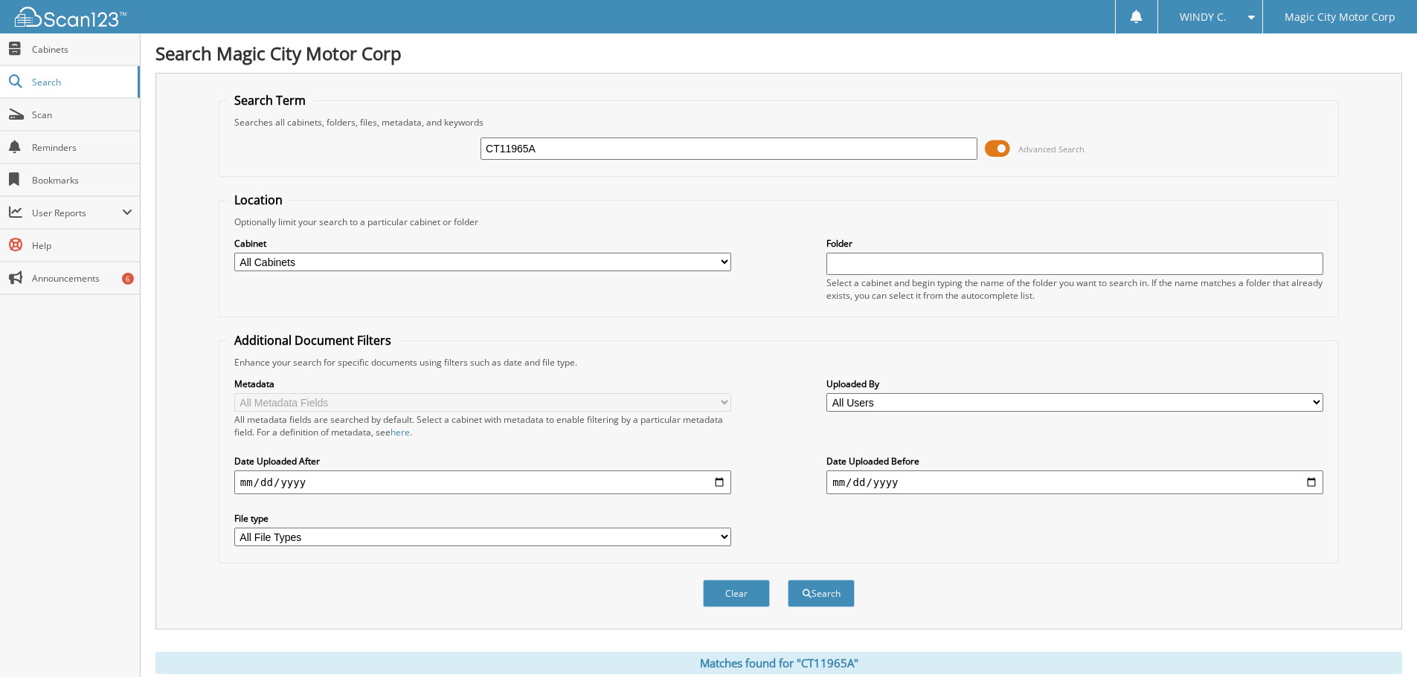  What do you see at coordinates (82, 245) in the screenshot?
I see `span: Help` at bounding box center [82, 245].